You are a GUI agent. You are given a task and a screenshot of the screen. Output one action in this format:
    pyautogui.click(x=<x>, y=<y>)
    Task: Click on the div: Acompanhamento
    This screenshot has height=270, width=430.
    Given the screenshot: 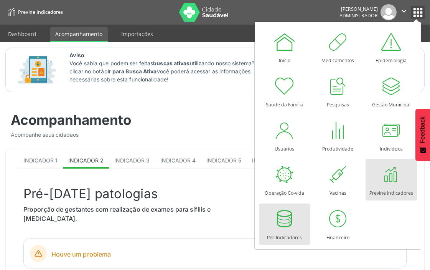 What is the action you would take?
    pyautogui.click(x=110, y=120)
    